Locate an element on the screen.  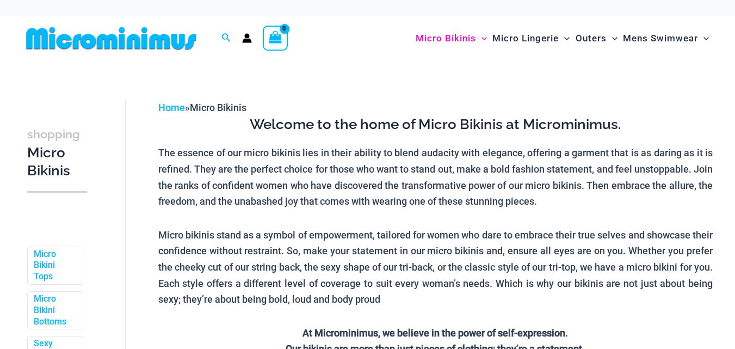
p: The essence of our micro bikinis lies in their ability to blend audacity with elegance, offering ... is located at coordinates (435, 177).